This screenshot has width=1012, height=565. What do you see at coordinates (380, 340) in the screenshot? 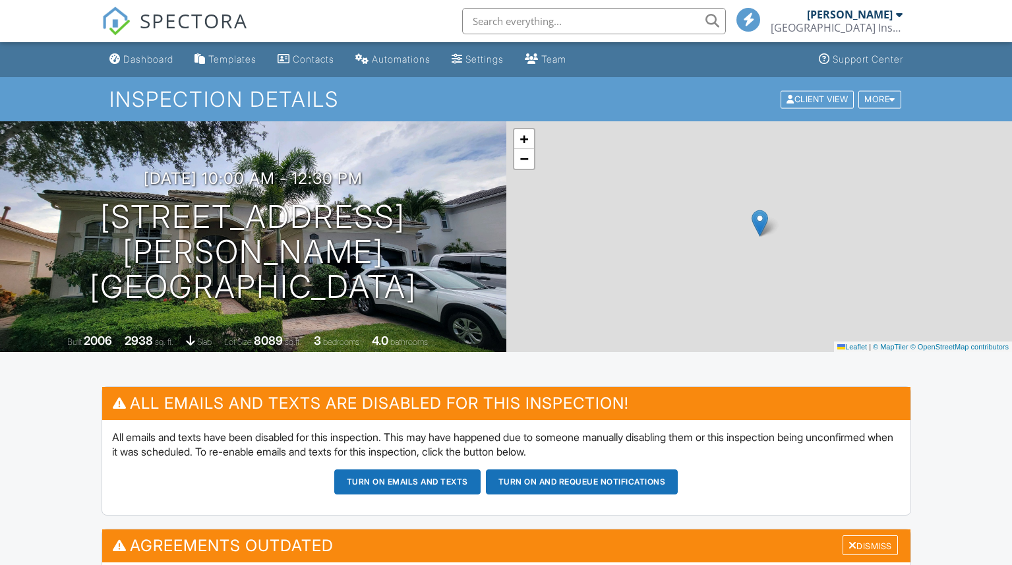
I see `div: 4.0` at bounding box center [380, 340].